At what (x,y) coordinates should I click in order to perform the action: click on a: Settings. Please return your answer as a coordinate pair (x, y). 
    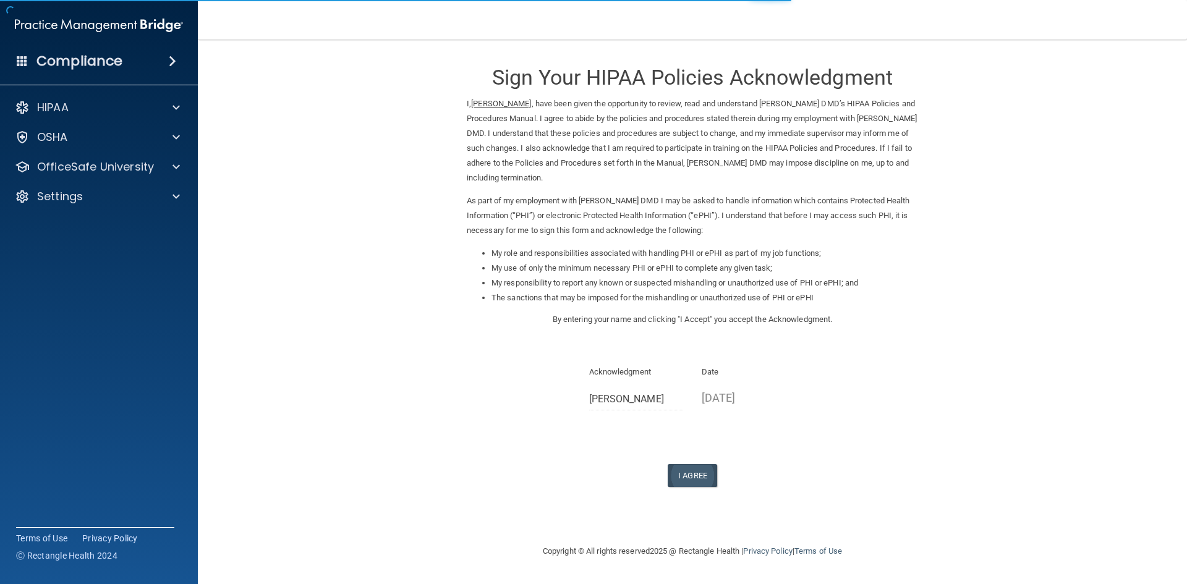
    Looking at the image, I should click on (97, 197).